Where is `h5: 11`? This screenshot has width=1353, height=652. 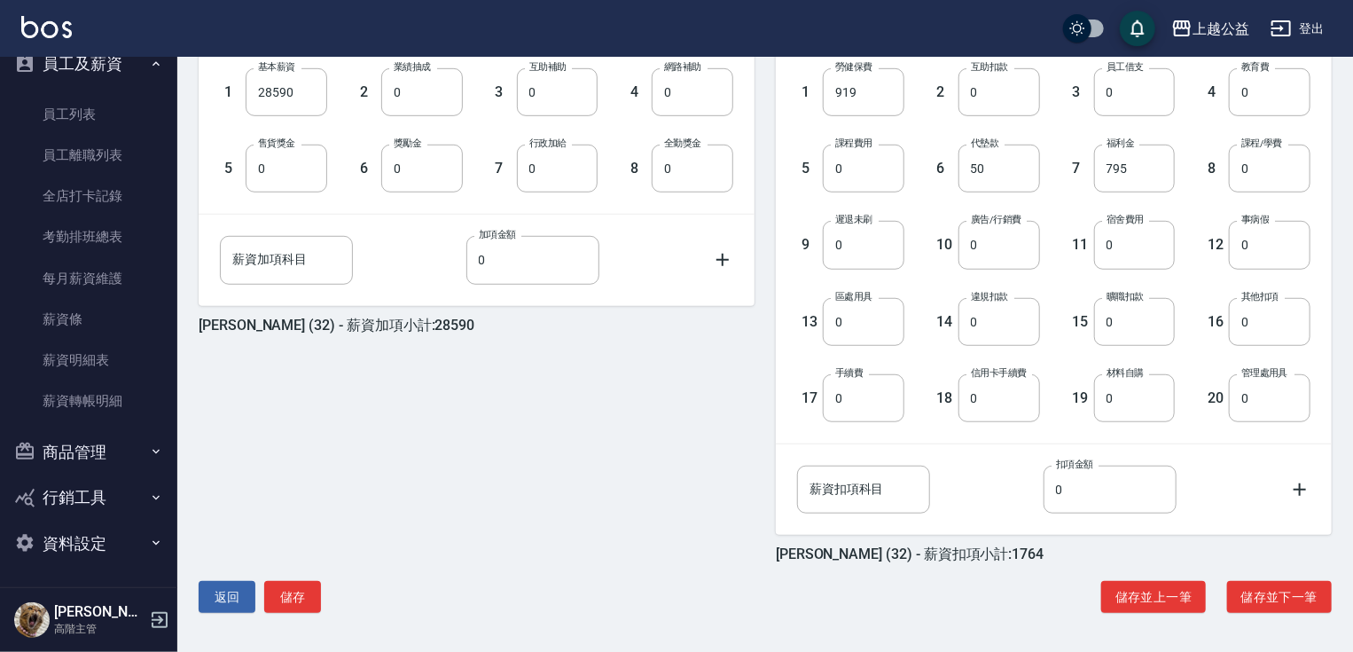
h5: 11 is located at coordinates (1081, 245).